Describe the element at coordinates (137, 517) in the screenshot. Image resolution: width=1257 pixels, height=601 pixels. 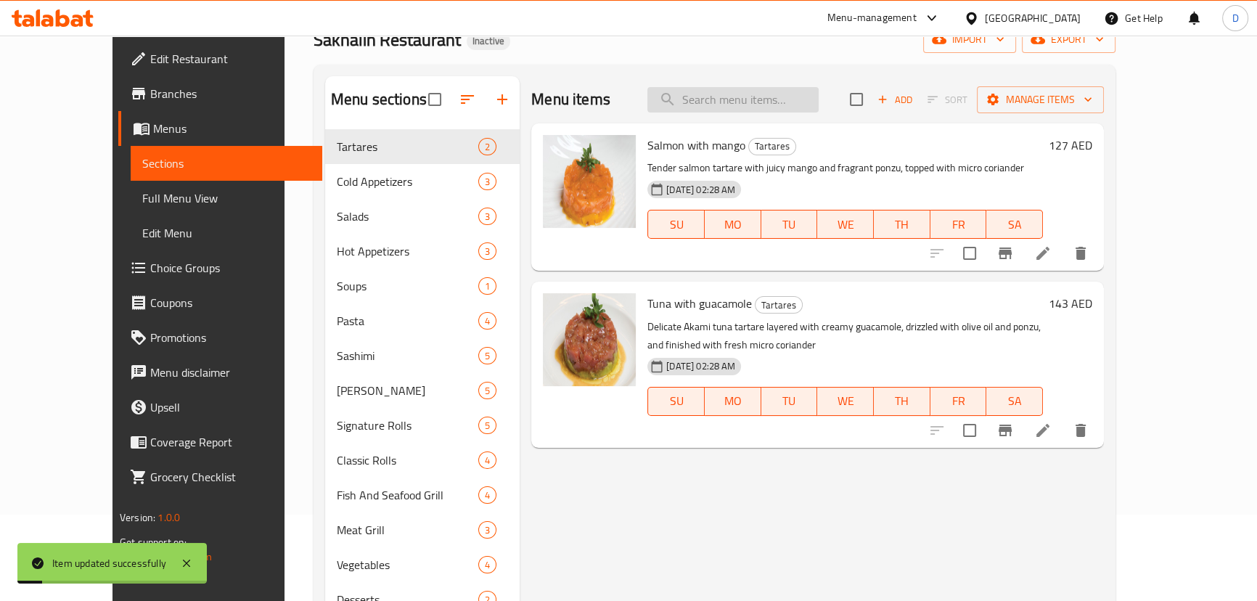
I see `span: Version:` at that location.